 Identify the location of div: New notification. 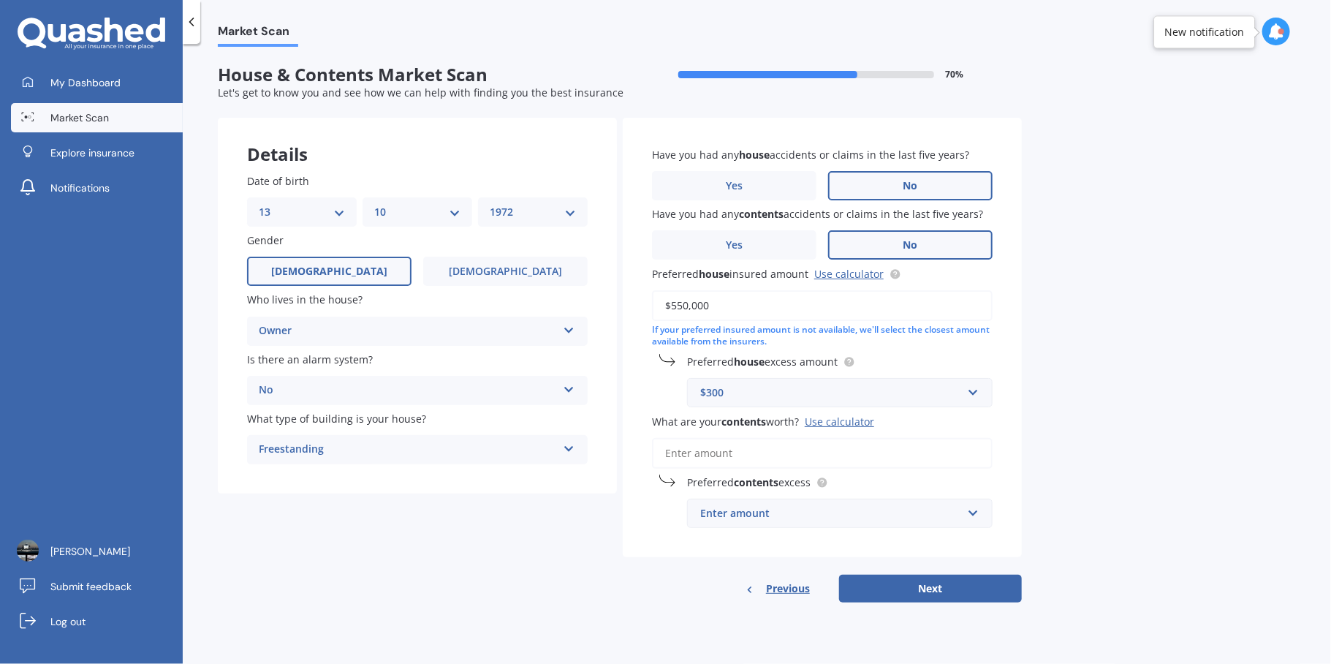
(1204, 32).